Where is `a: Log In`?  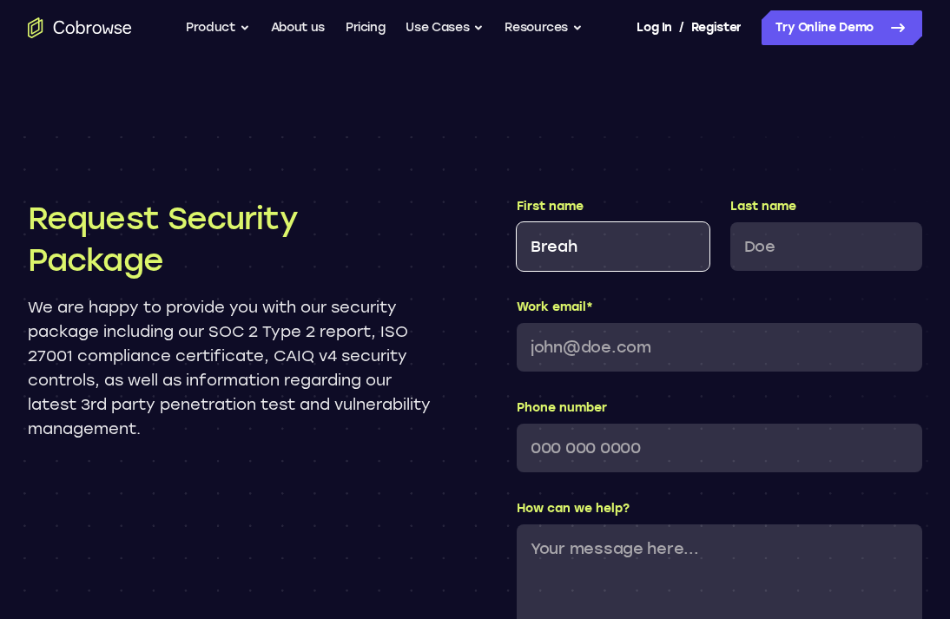
a: Log In is located at coordinates (654, 28).